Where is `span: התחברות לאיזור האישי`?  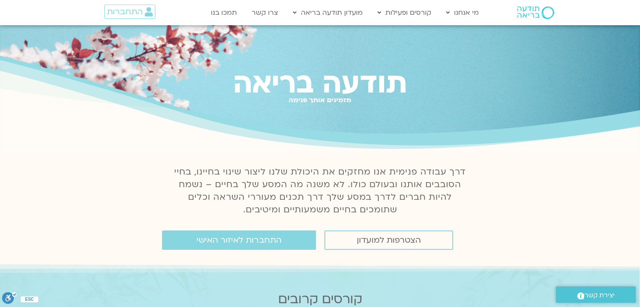
span: התחברות לאיזור האישי is located at coordinates (239, 240).